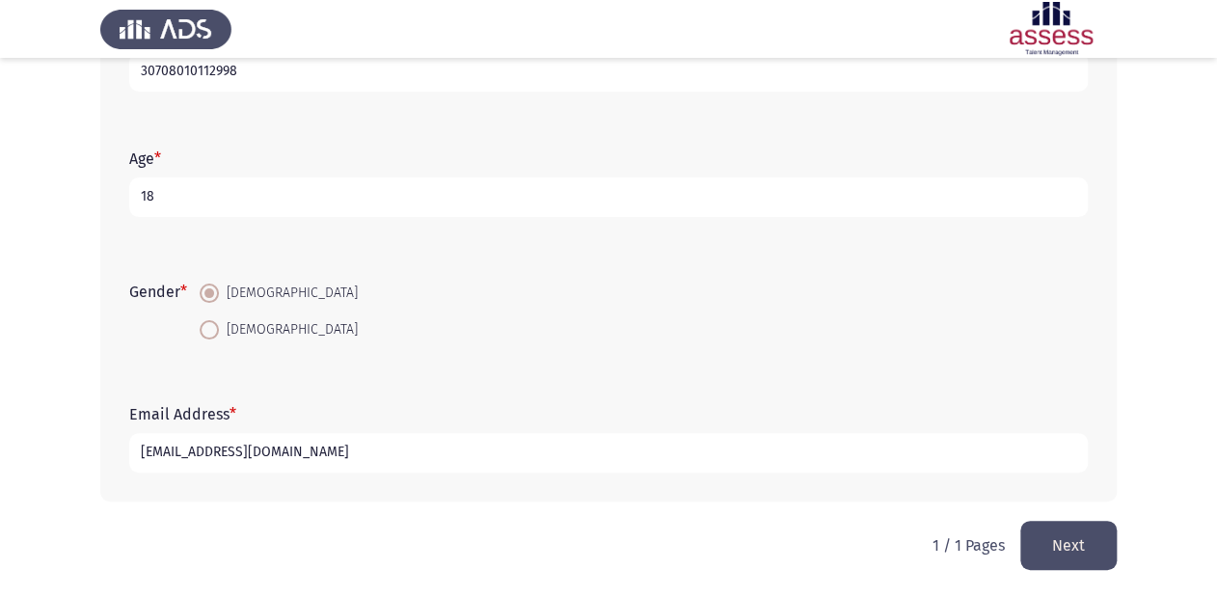  Describe the element at coordinates (166, 29) in the screenshot. I see `img: Assess Talent Management logo` at that location.